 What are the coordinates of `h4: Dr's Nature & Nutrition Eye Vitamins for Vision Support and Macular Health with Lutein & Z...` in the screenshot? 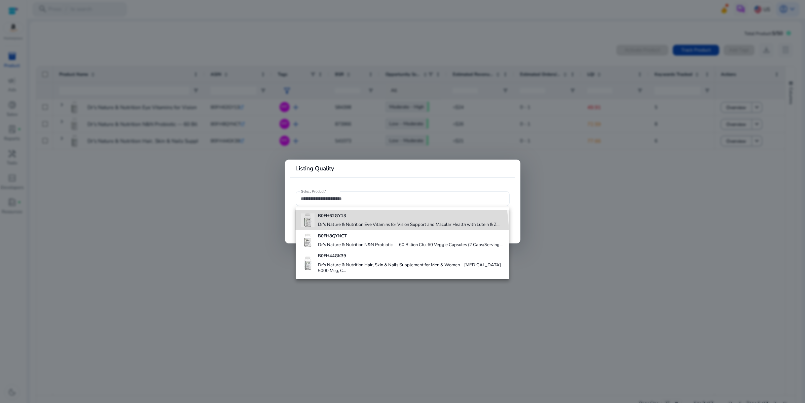 It's located at (409, 225).